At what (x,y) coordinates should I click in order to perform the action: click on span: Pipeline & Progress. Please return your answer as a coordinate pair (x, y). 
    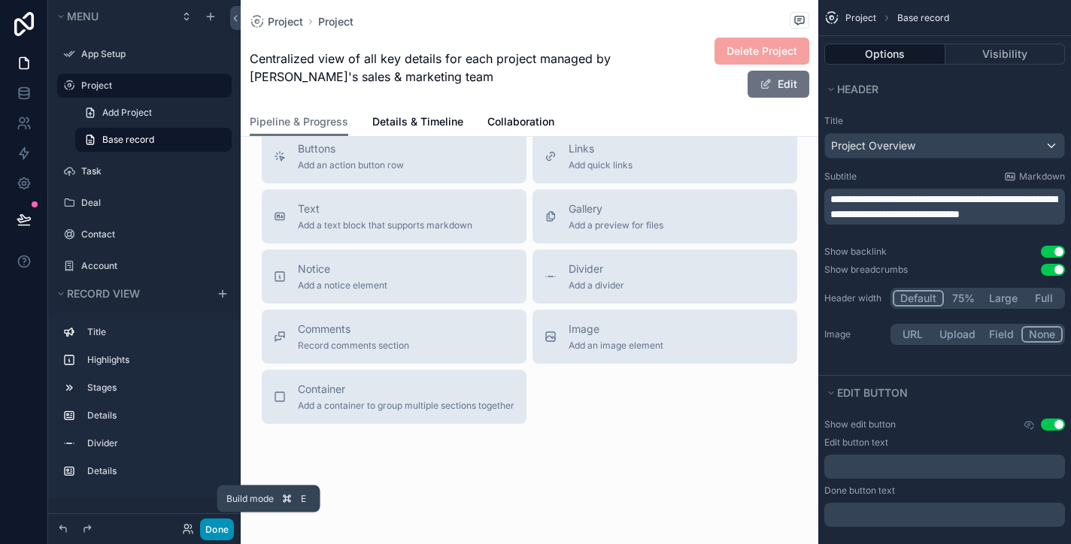
    Looking at the image, I should click on (299, 122).